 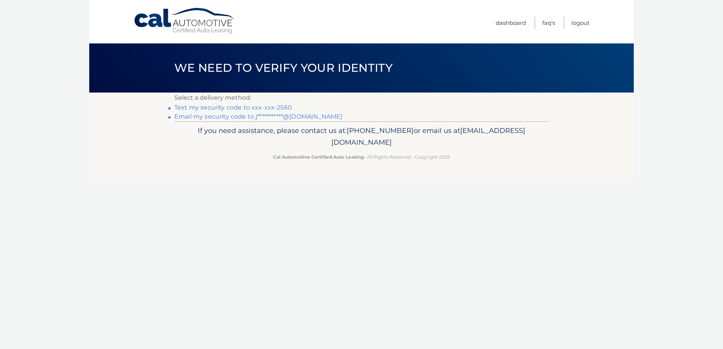 What do you see at coordinates (185, 21) in the screenshot?
I see `a: Cal Automotive` at bounding box center [185, 21].